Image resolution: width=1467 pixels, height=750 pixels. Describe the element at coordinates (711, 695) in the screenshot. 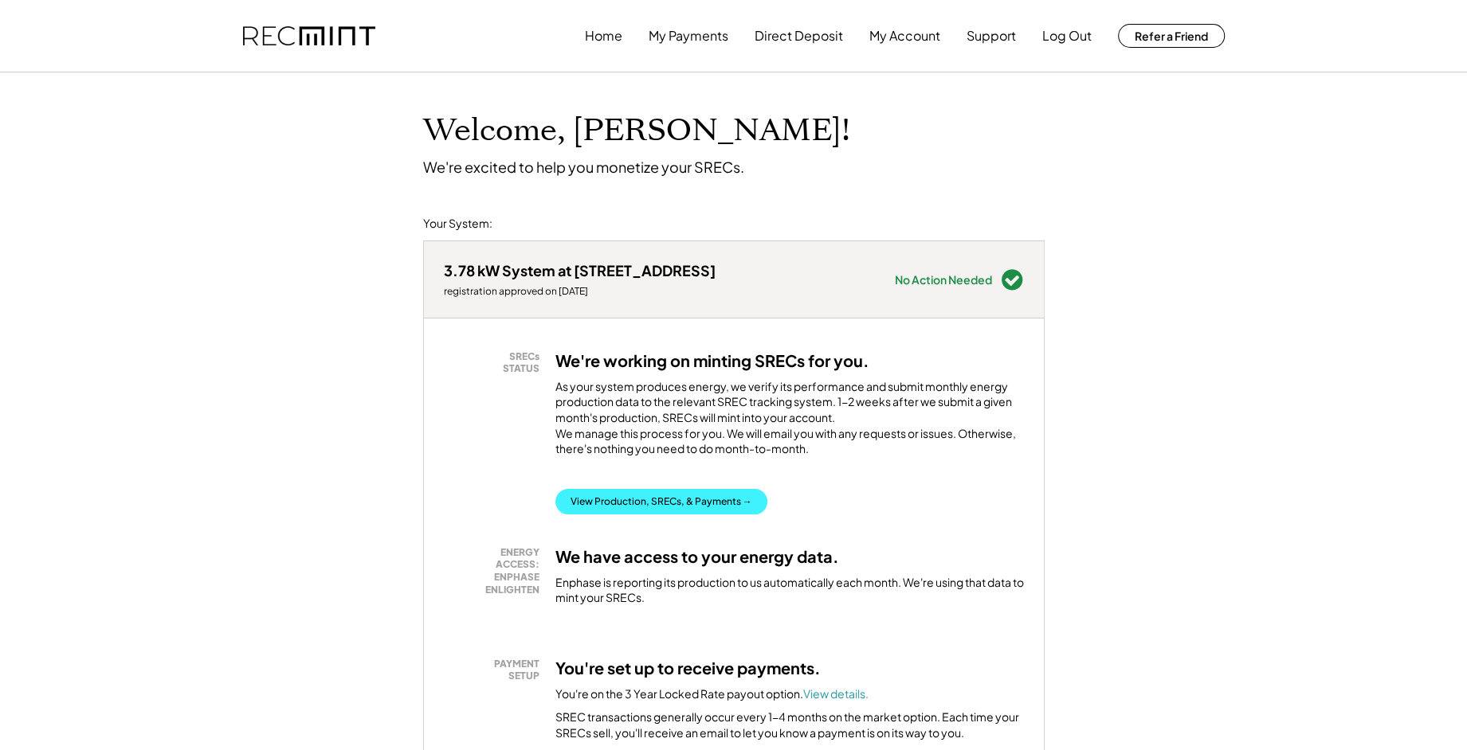

I see `div: You're on the 3 Year Locked Rate payout option.` at that location.